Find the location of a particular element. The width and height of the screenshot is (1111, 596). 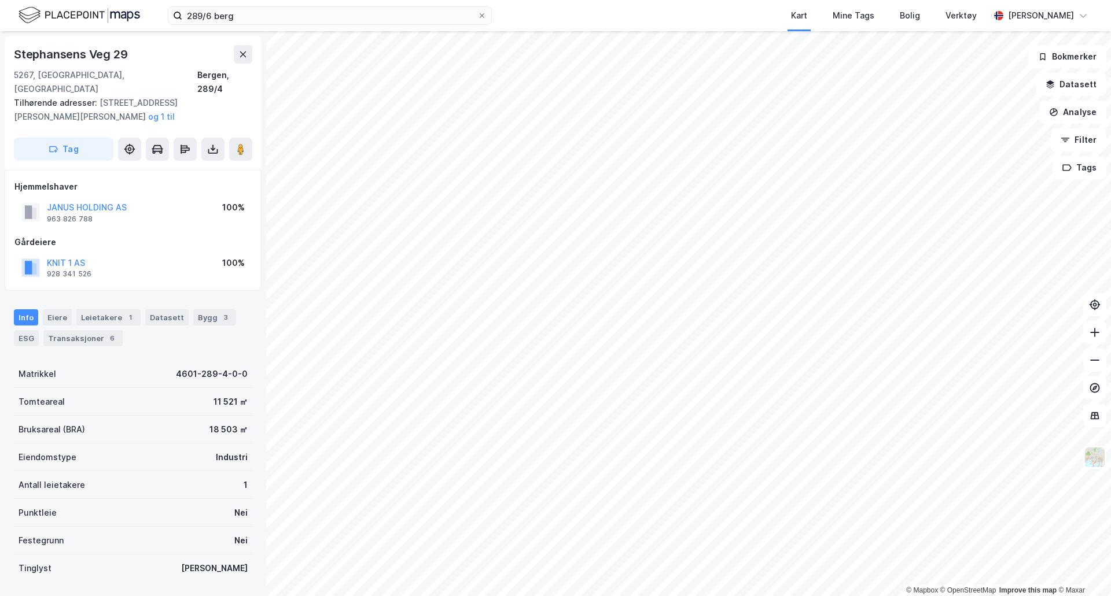

a: OpenStreetMap is located at coordinates (968, 591).